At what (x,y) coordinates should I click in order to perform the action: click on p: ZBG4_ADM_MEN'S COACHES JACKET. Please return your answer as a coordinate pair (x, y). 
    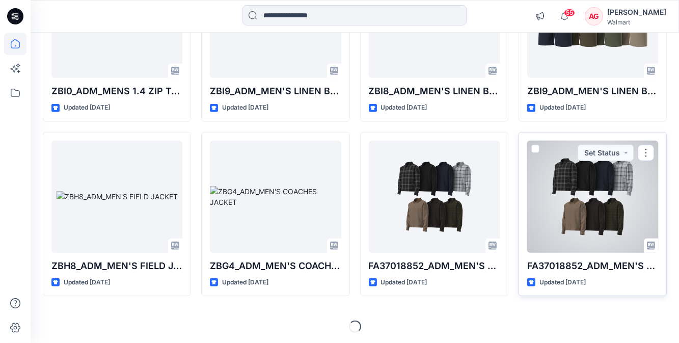
    Looking at the image, I should click on (275, 266).